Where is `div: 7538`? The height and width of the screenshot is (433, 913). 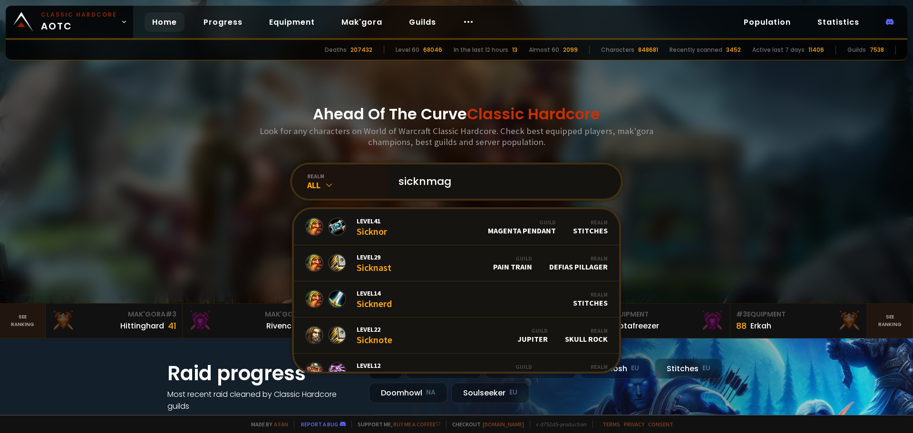
div: 7538 is located at coordinates (877, 50).